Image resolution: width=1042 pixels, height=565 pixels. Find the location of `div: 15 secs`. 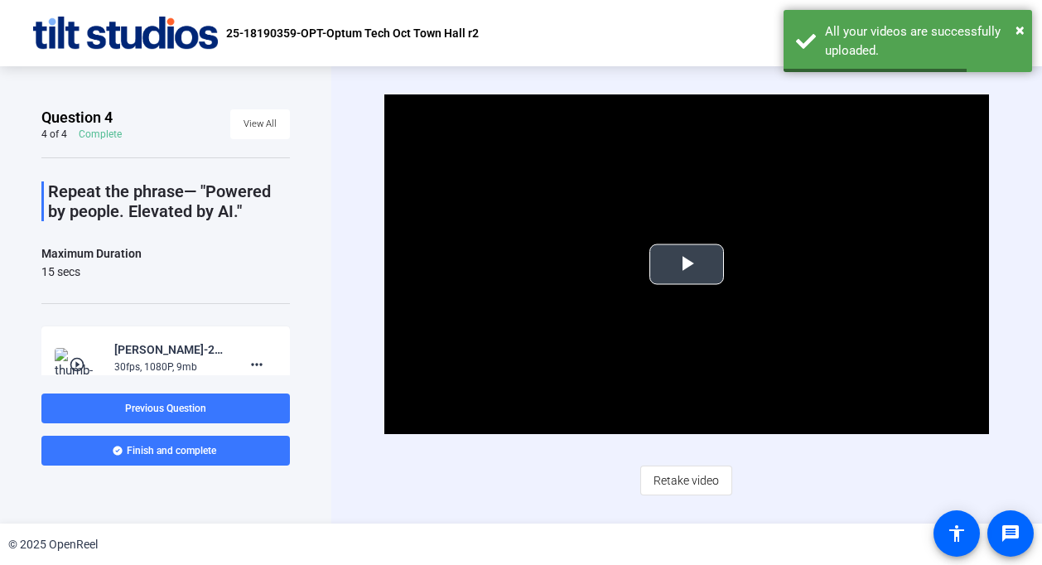

div: 15 secs is located at coordinates (91, 272).